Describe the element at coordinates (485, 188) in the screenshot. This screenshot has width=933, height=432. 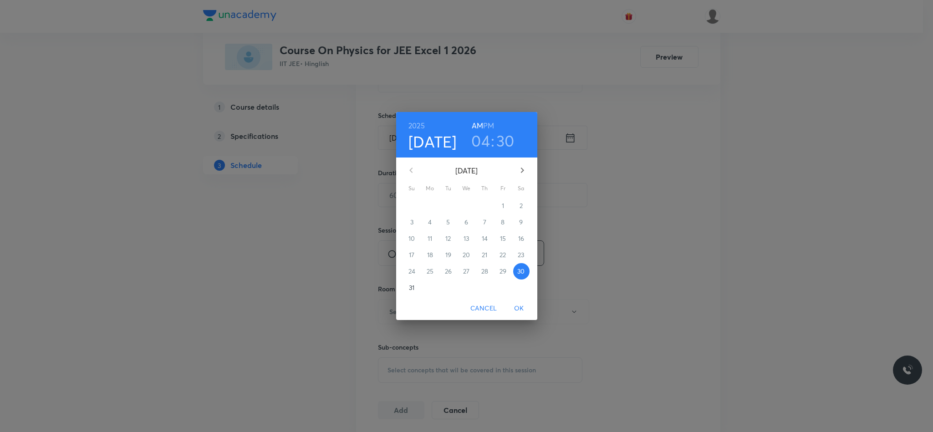
I see `span: Th` at that location.